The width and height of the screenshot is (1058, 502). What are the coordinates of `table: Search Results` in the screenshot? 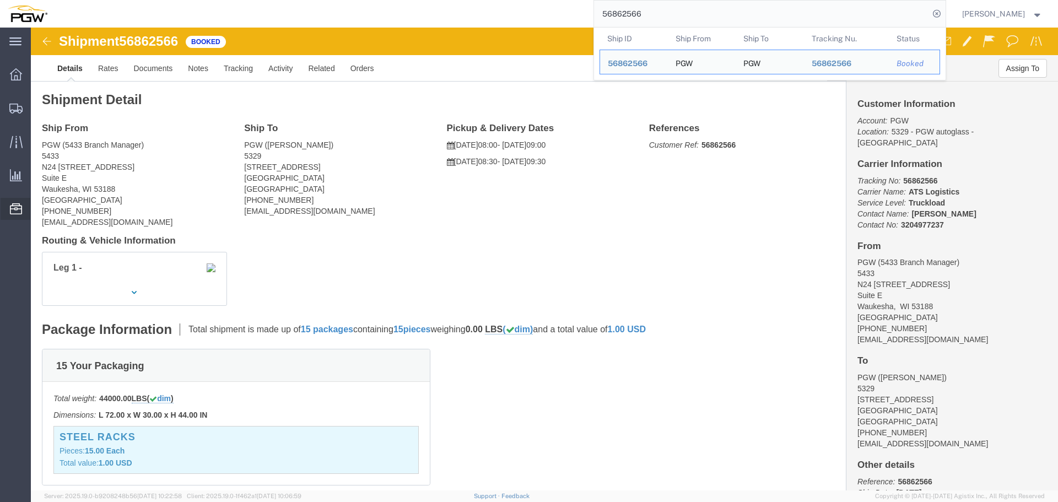 It's located at (772, 53).